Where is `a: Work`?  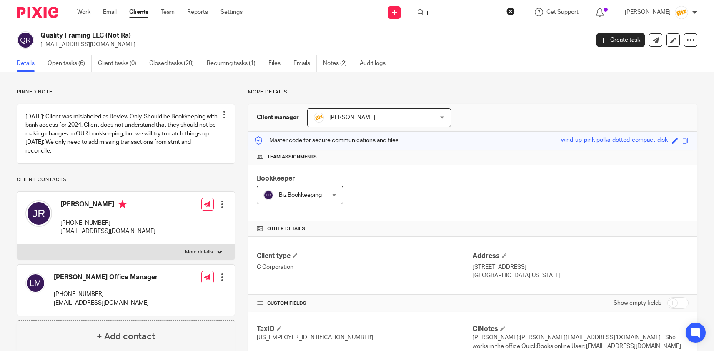
a: Work is located at coordinates (84, 12).